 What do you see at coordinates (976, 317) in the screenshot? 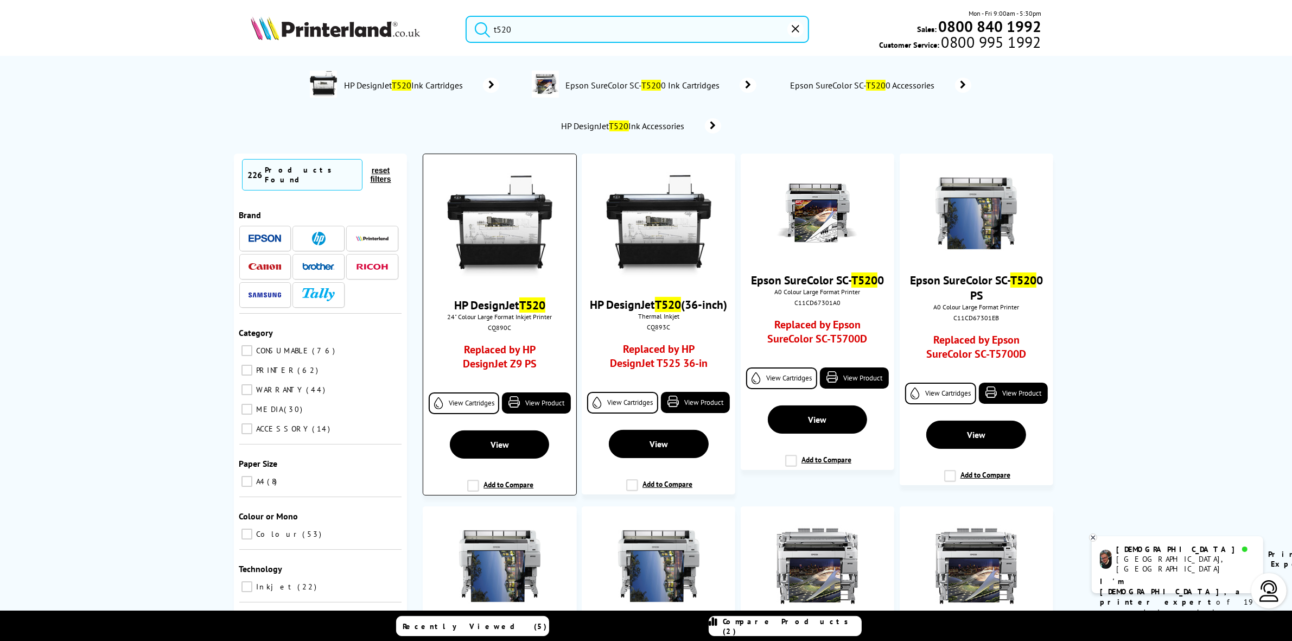
I see `div: C11CD67301EB` at bounding box center [976, 317].